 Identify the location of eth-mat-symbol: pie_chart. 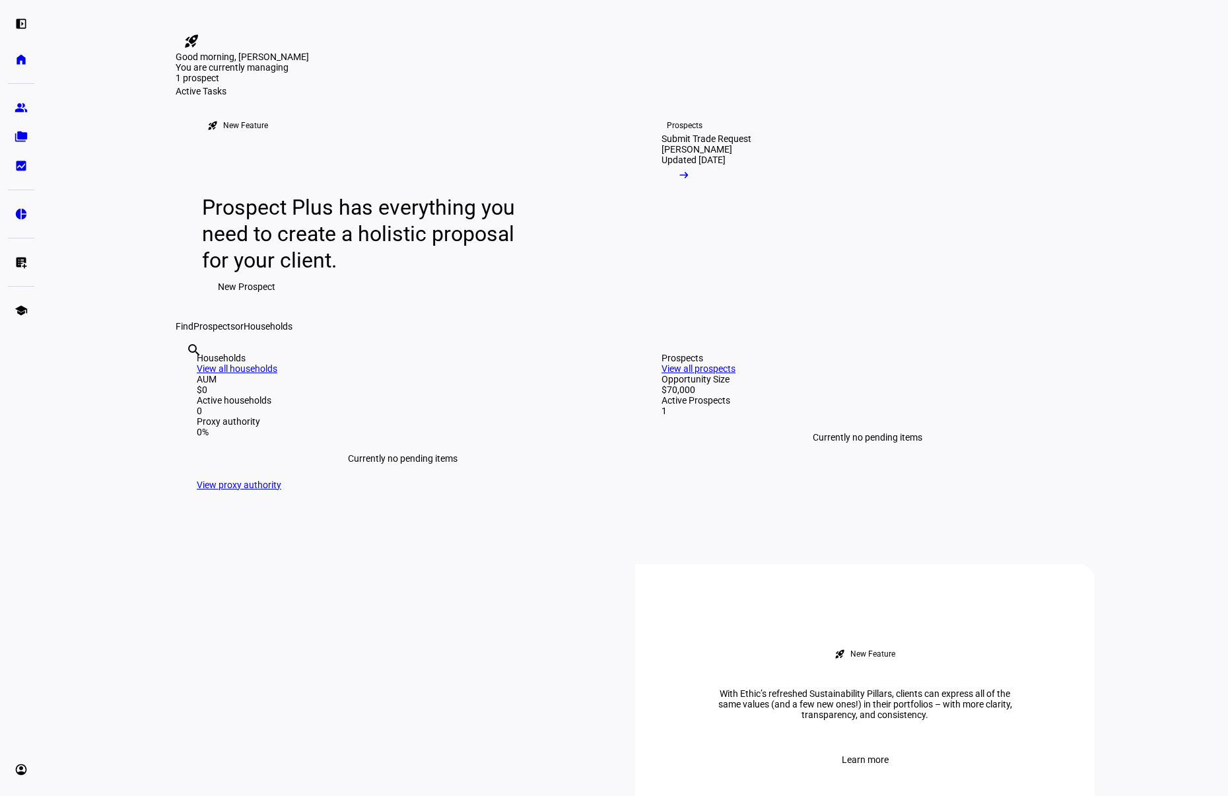
(21, 214).